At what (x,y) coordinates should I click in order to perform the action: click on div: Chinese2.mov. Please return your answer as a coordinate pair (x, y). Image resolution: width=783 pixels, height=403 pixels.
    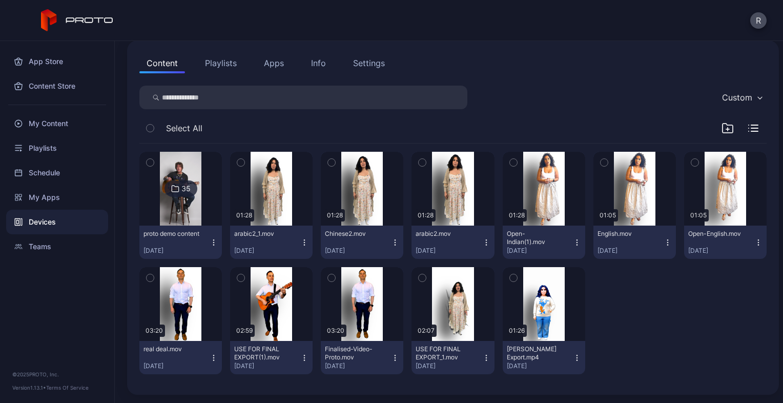
    Looking at the image, I should click on (353, 234).